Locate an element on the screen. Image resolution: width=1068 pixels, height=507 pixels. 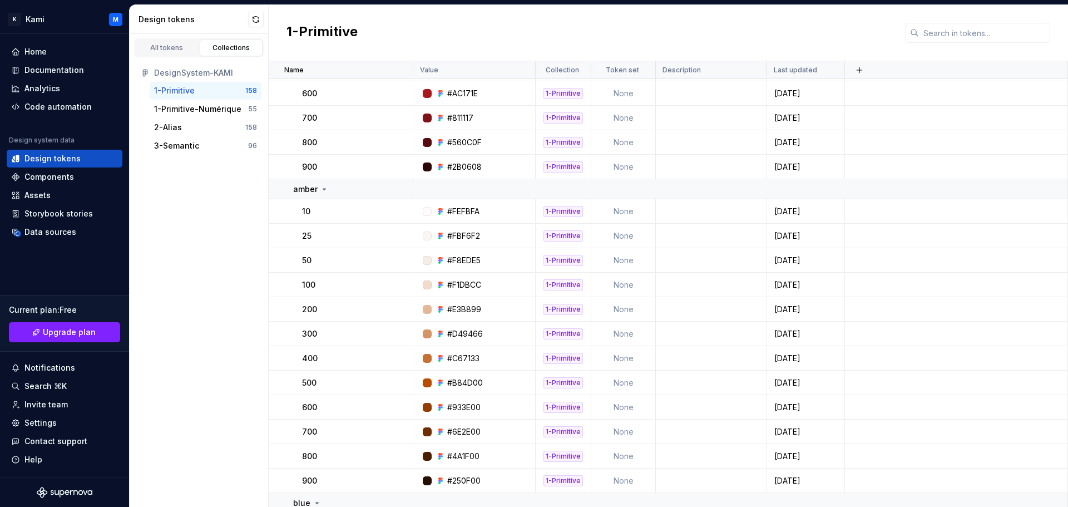
p: Name is located at coordinates (294, 70).